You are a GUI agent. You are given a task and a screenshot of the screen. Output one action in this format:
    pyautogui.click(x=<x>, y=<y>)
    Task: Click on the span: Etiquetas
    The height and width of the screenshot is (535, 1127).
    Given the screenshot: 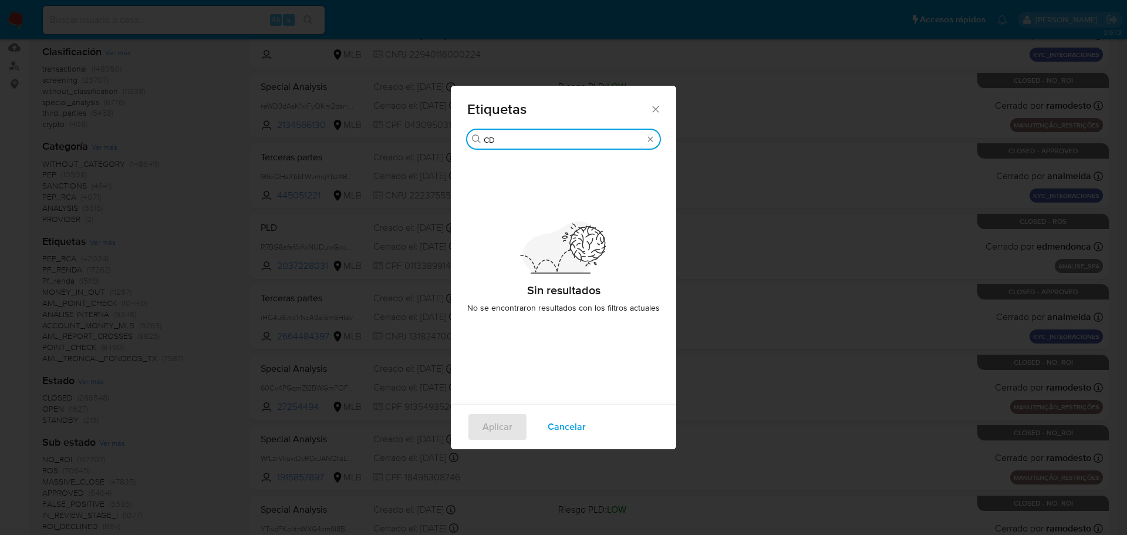 What is the action you would take?
    pyautogui.click(x=558, y=109)
    